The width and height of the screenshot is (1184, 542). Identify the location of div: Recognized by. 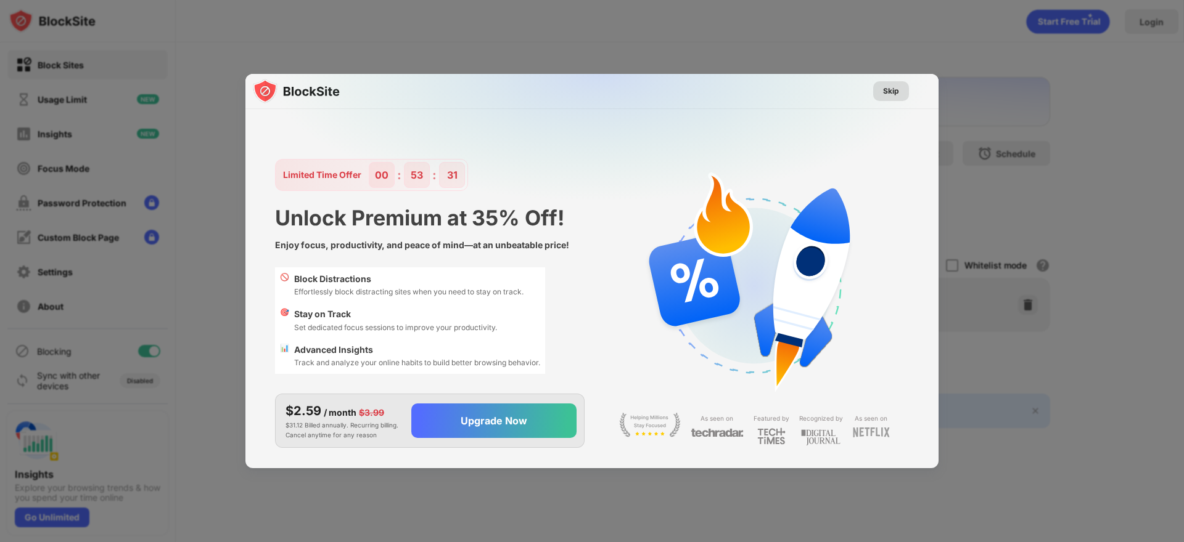
(820, 419).